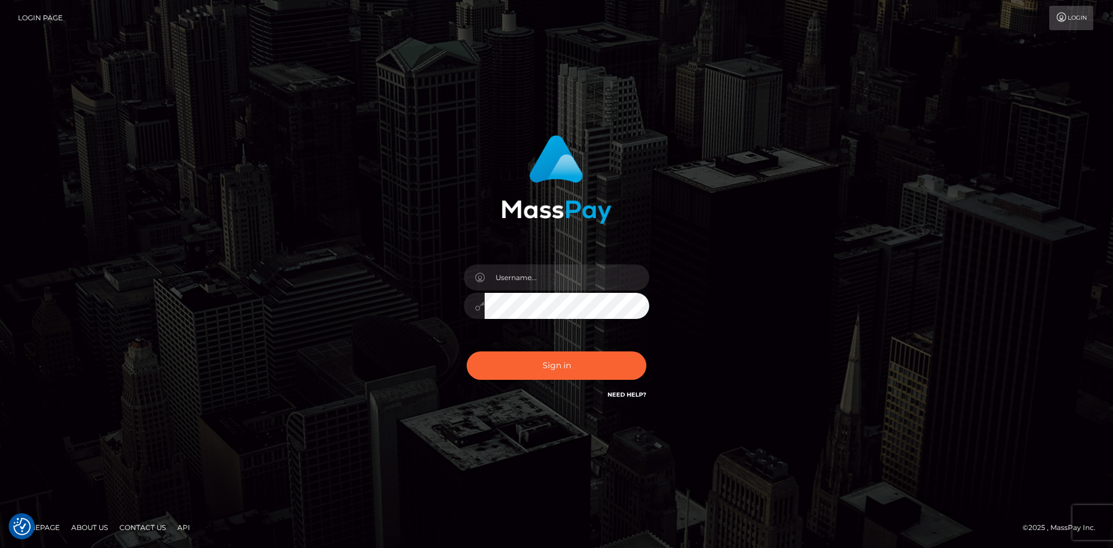  Describe the element at coordinates (557, 365) in the screenshot. I see `button: Sign in` at that location.